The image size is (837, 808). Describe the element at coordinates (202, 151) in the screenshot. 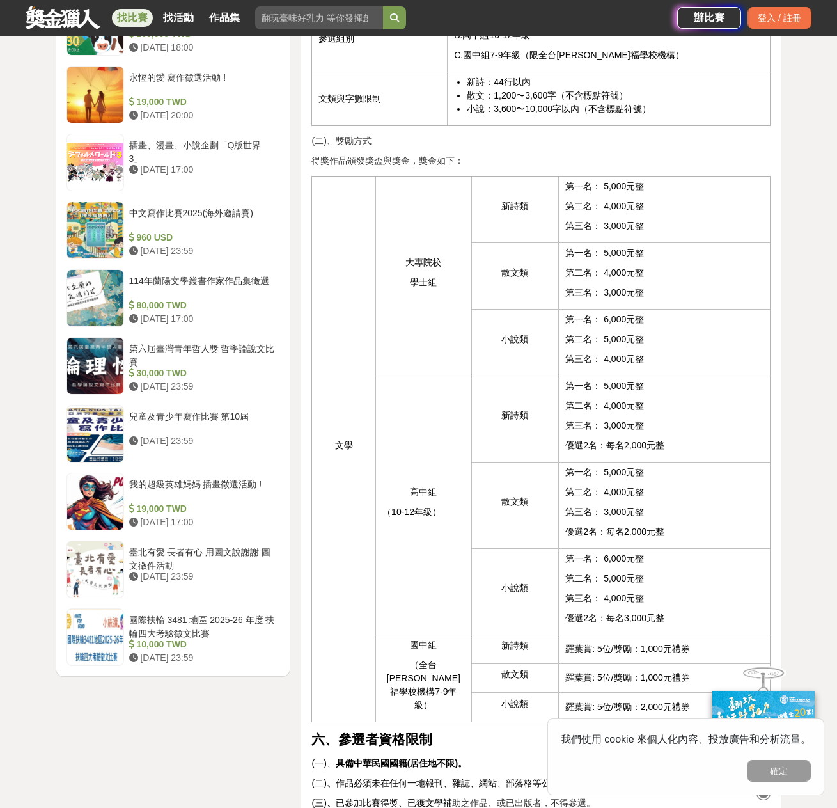

I see `div: 插畫、漫畫、小說企劃「Q版世界3」` at that location.